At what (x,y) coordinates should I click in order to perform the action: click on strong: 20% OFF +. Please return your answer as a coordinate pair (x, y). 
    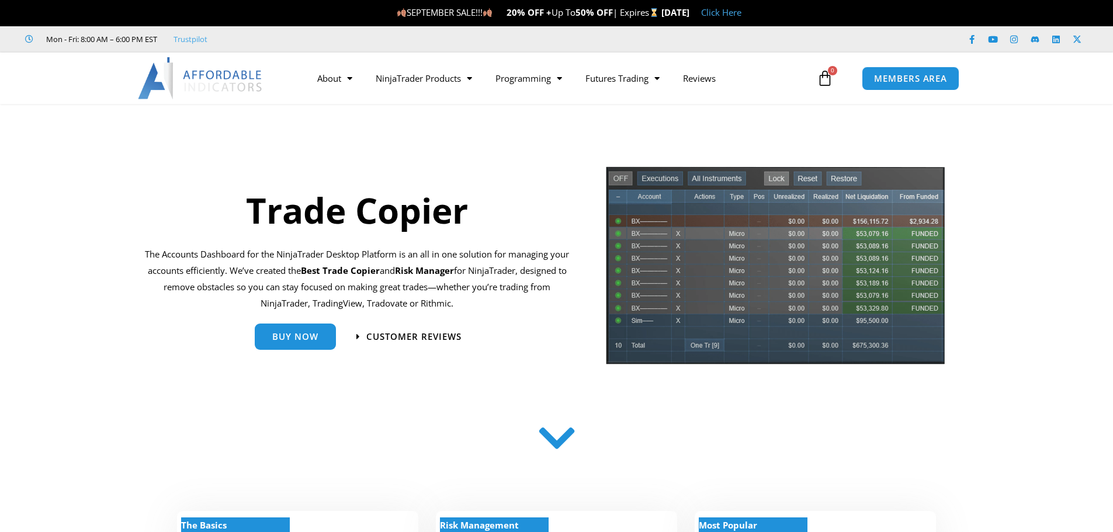
    Looking at the image, I should click on (529, 12).